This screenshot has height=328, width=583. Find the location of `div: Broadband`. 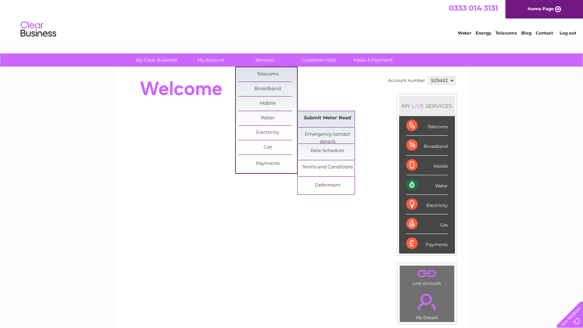

div: Broadband is located at coordinates (427, 145).